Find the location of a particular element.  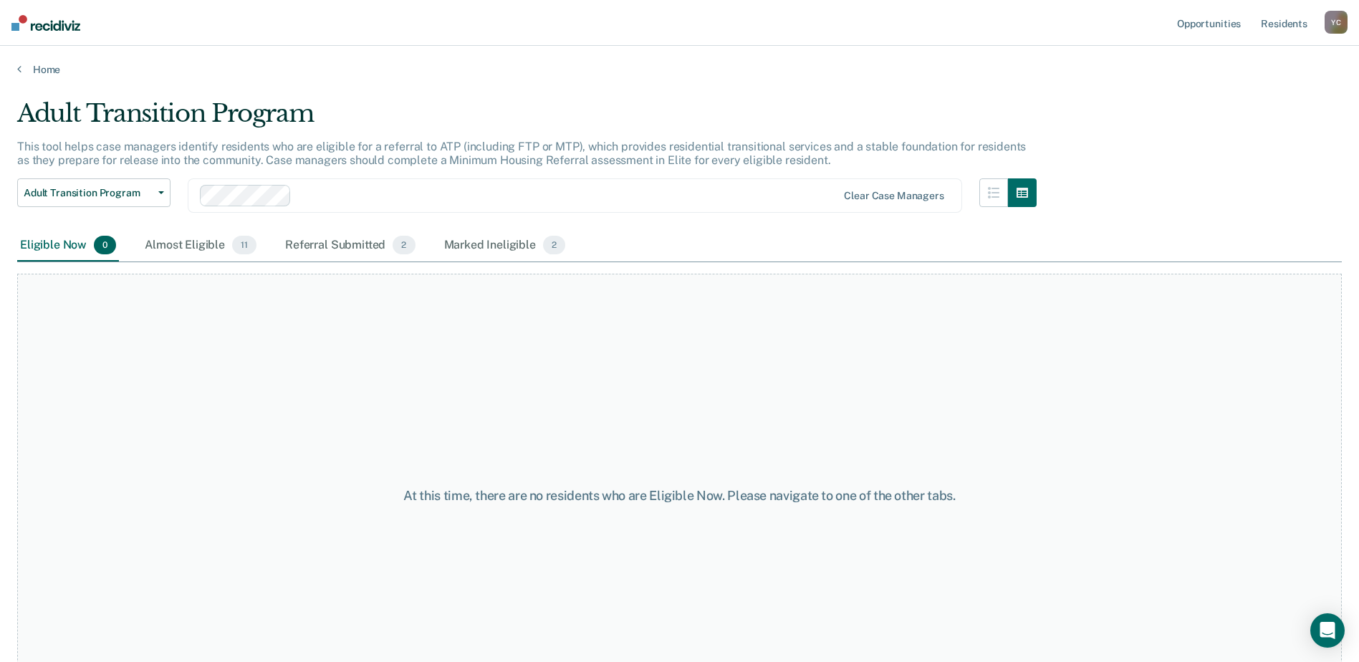

span: 11 is located at coordinates (244, 245).